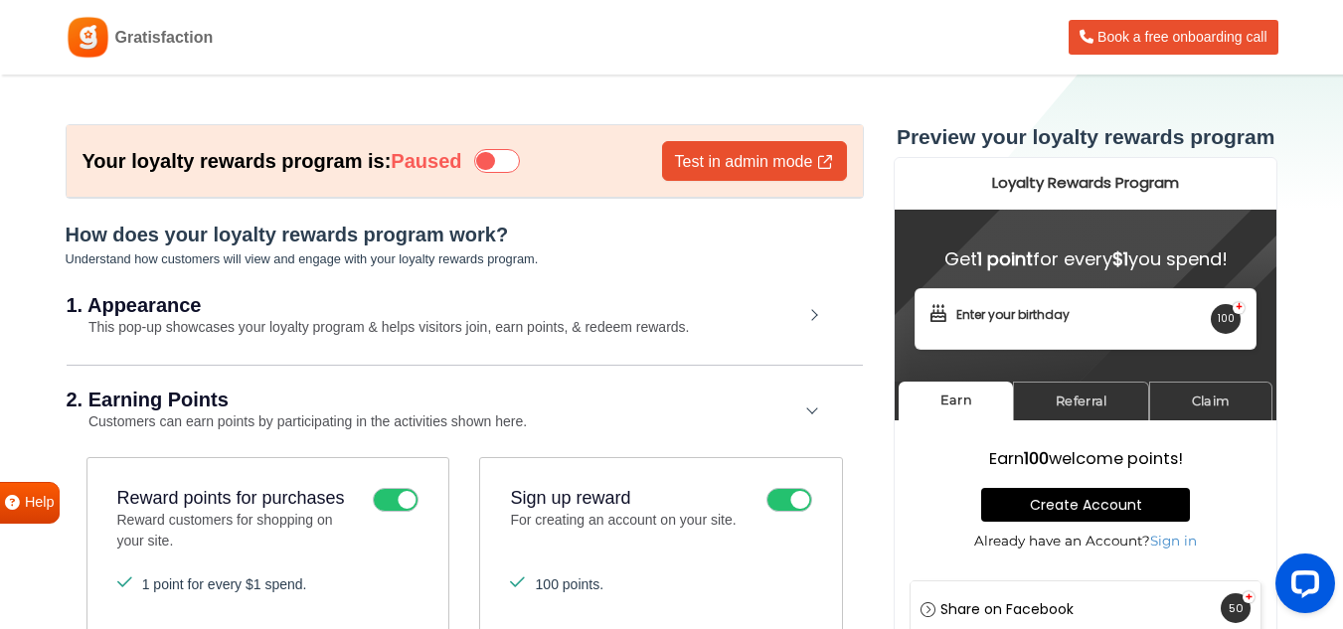 Image resolution: width=1343 pixels, height=629 pixels. I want to click on h3: Preview your loyalty rewards program, so click(1085, 136).